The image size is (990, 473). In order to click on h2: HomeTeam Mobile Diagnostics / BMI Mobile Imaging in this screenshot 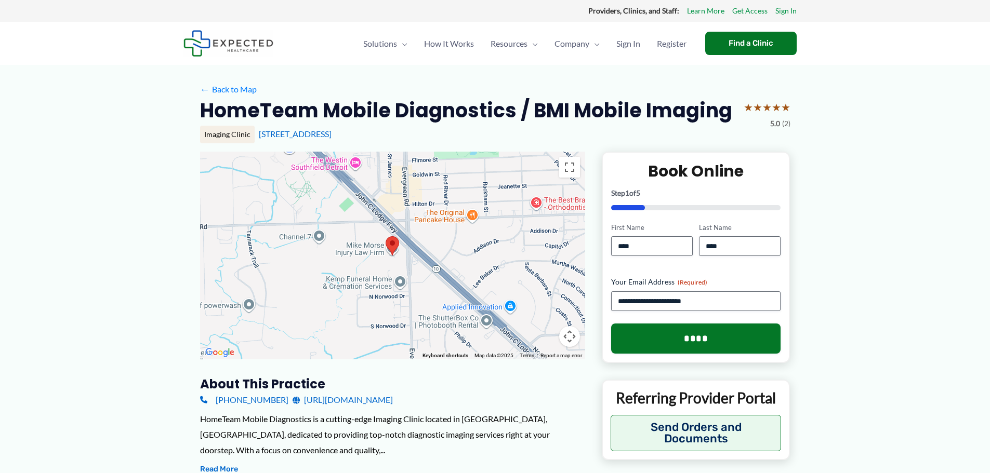, I will do `click(466, 110)`.